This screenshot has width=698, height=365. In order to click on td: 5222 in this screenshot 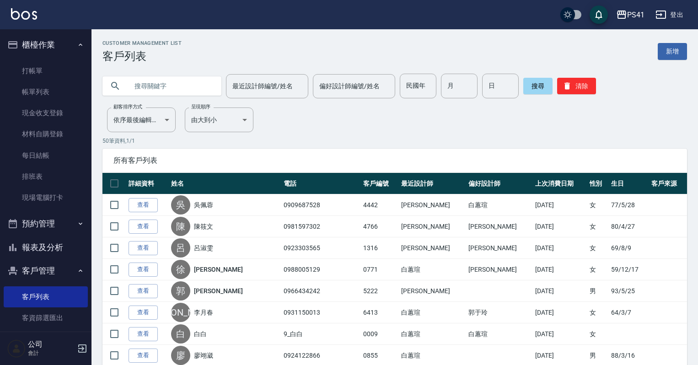, I will do `click(379, 291)`.